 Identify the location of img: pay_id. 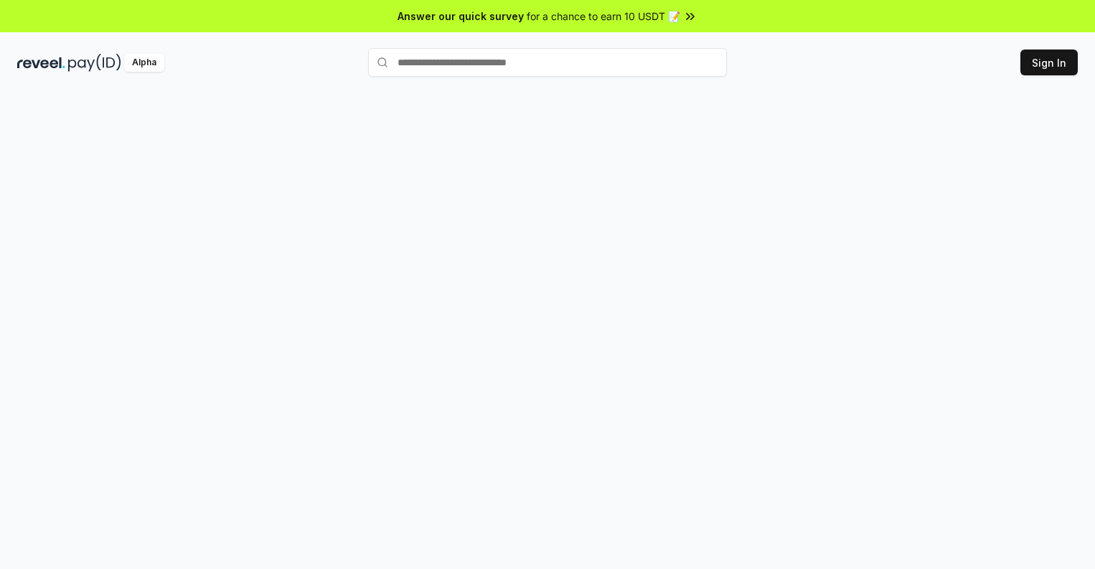
(95, 62).